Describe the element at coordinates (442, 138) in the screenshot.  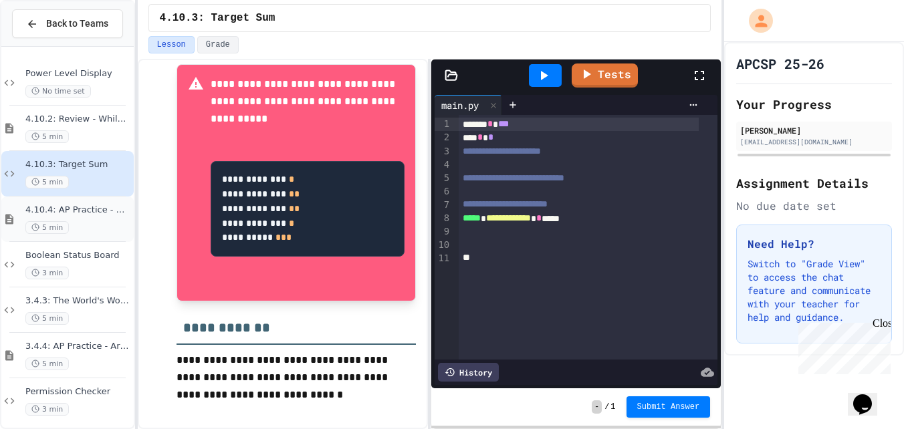
I see `div: 2` at that location.